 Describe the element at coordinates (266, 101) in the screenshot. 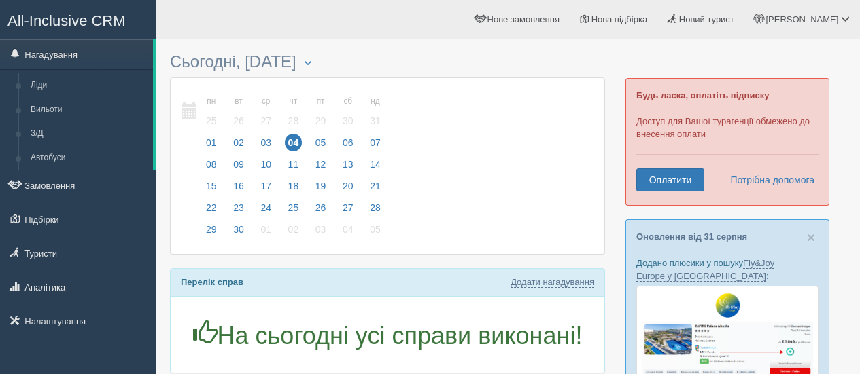

I see `small: ср` at that location.